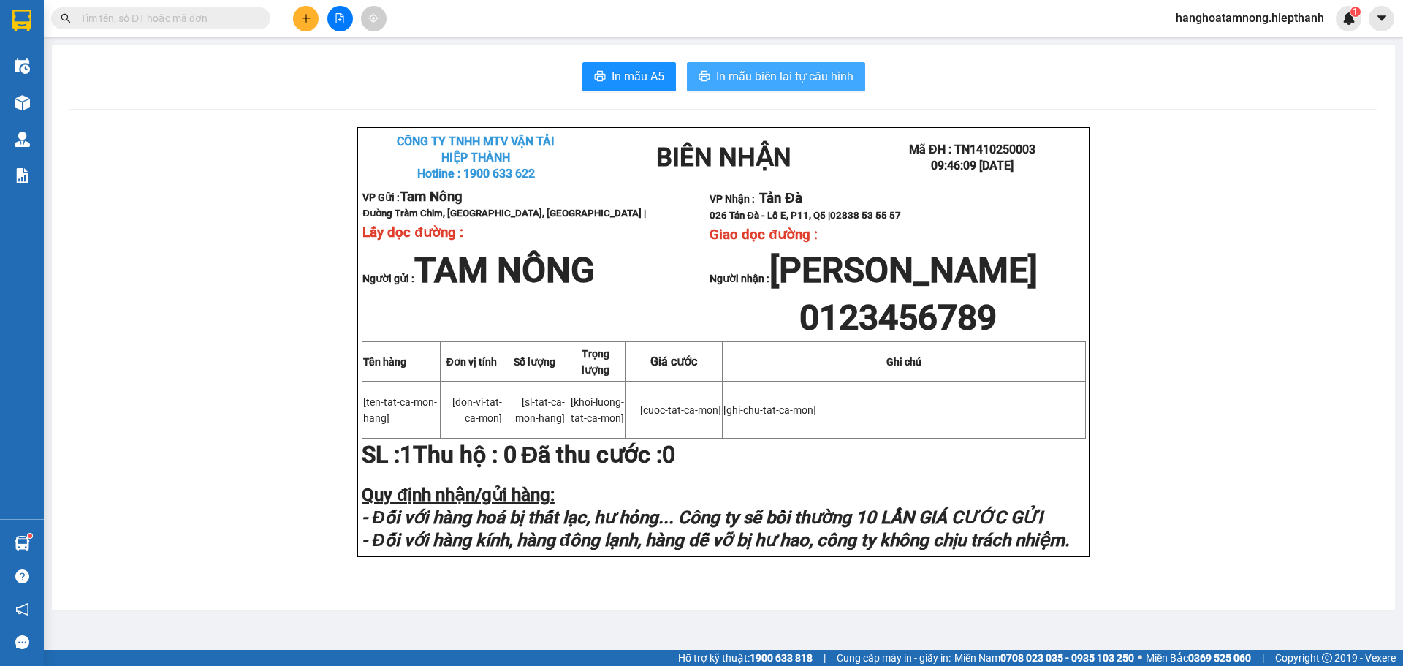  What do you see at coordinates (479, 278) in the screenshot?
I see `strong: Người gửi :` at bounding box center [479, 278].